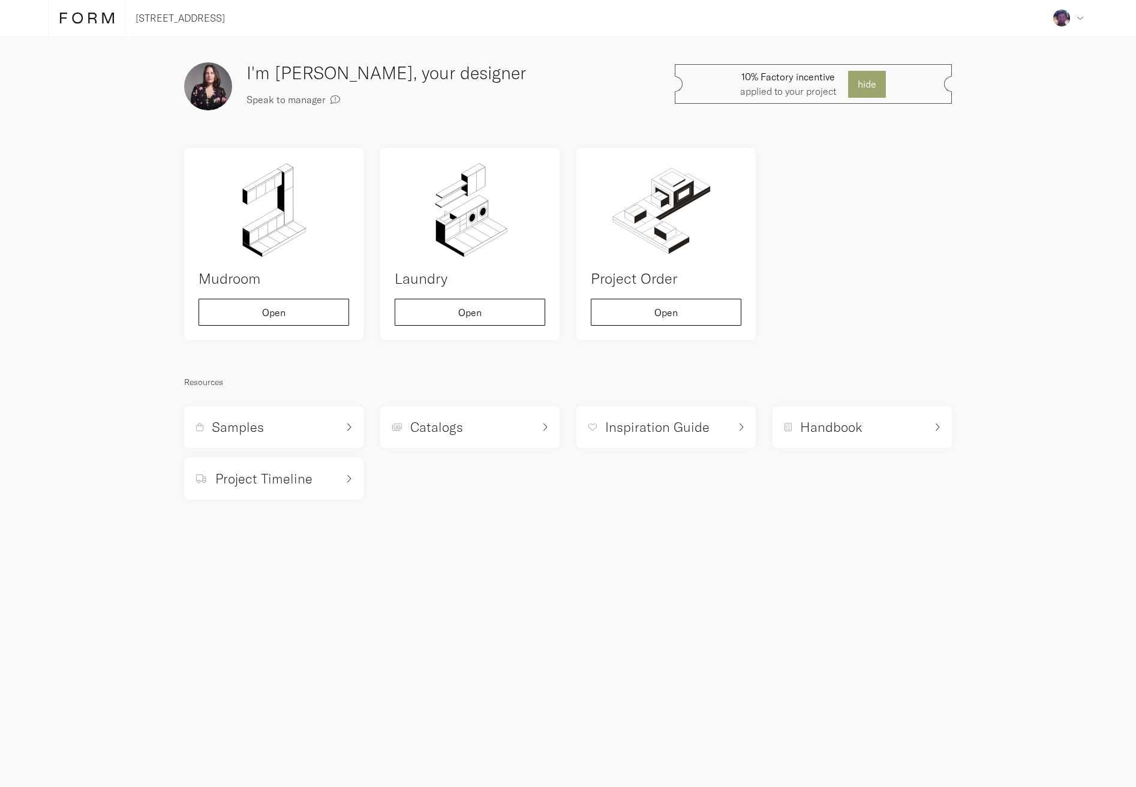 This screenshot has height=787, width=1136. I want to click on img: laundry-room.svg, so click(470, 210).